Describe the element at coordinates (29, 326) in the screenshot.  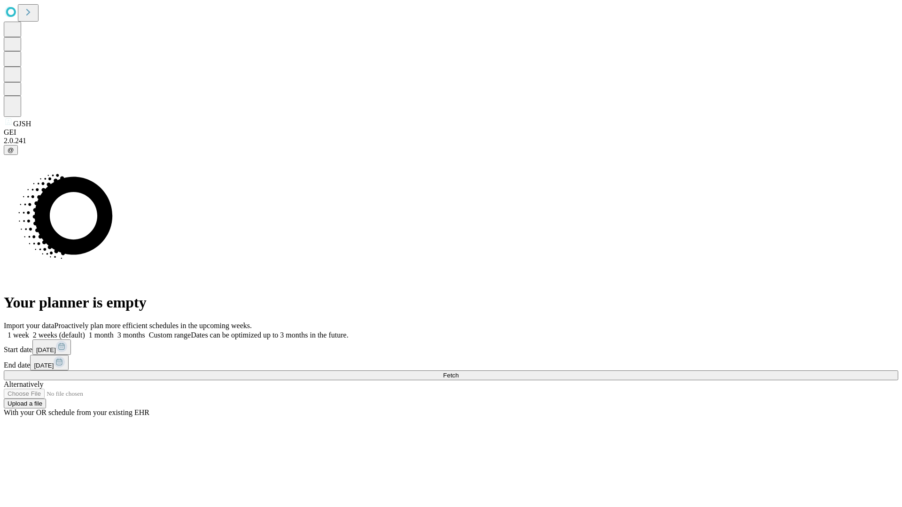
I see `span: Import your data` at that location.